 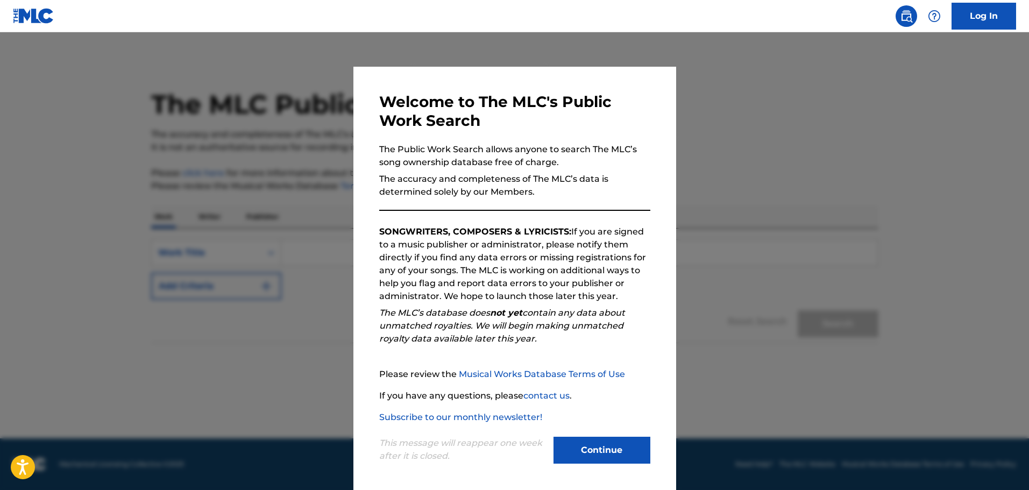 What do you see at coordinates (33, 16) in the screenshot?
I see `img: MLC Logo` at bounding box center [33, 16].